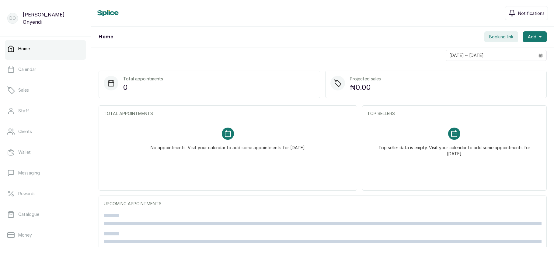 This screenshot has height=257, width=554. I want to click on p: Money, so click(25, 235).